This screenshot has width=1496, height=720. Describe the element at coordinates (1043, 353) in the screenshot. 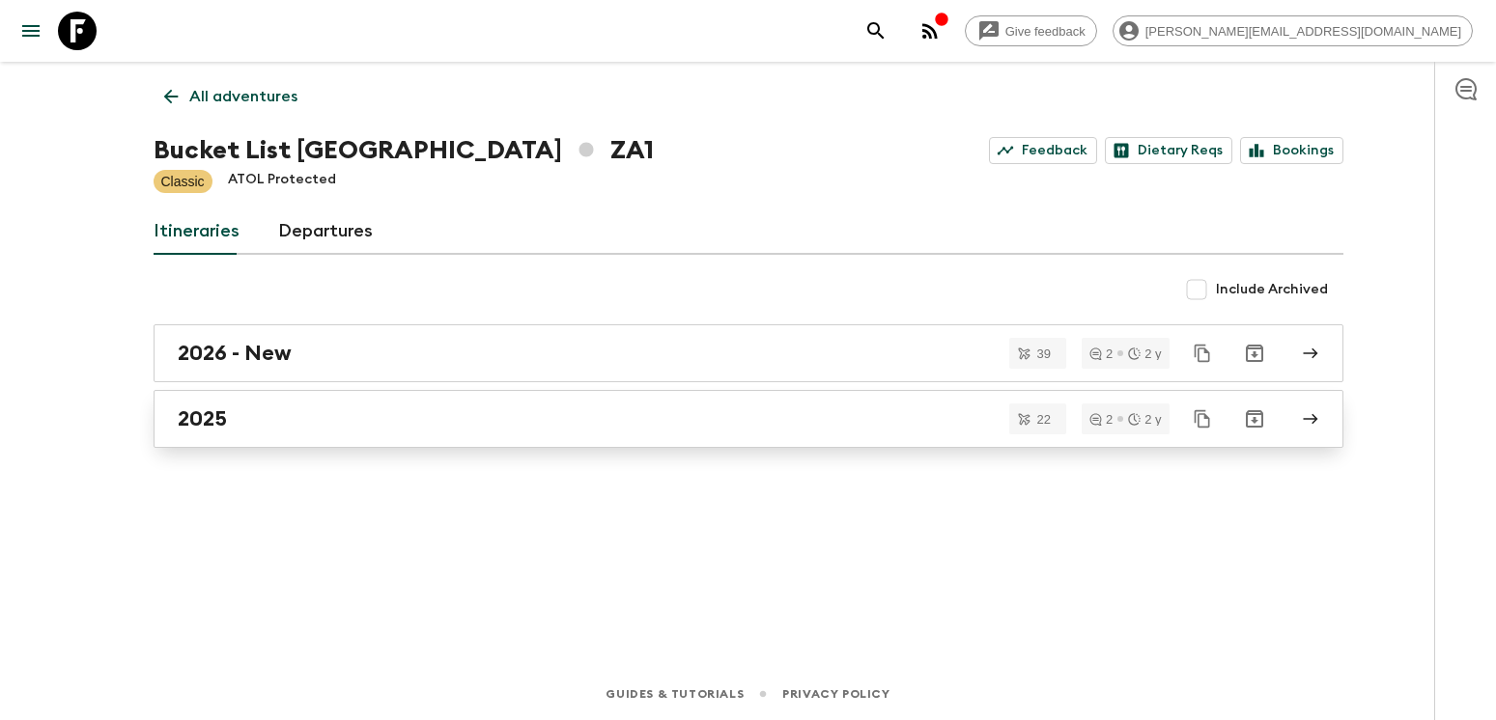

I see `span: 39` at that location.